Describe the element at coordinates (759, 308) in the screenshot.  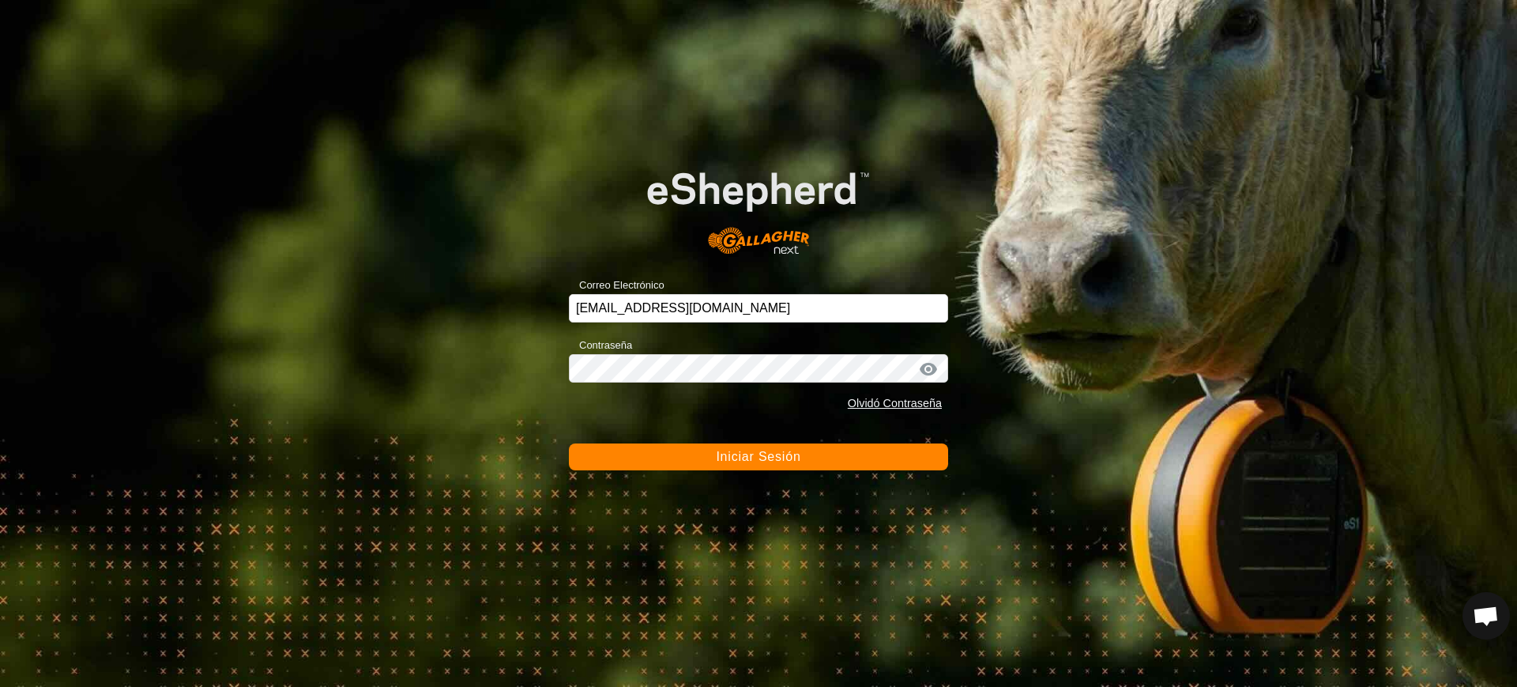
I see `input: Correo Electrónico` at that location.